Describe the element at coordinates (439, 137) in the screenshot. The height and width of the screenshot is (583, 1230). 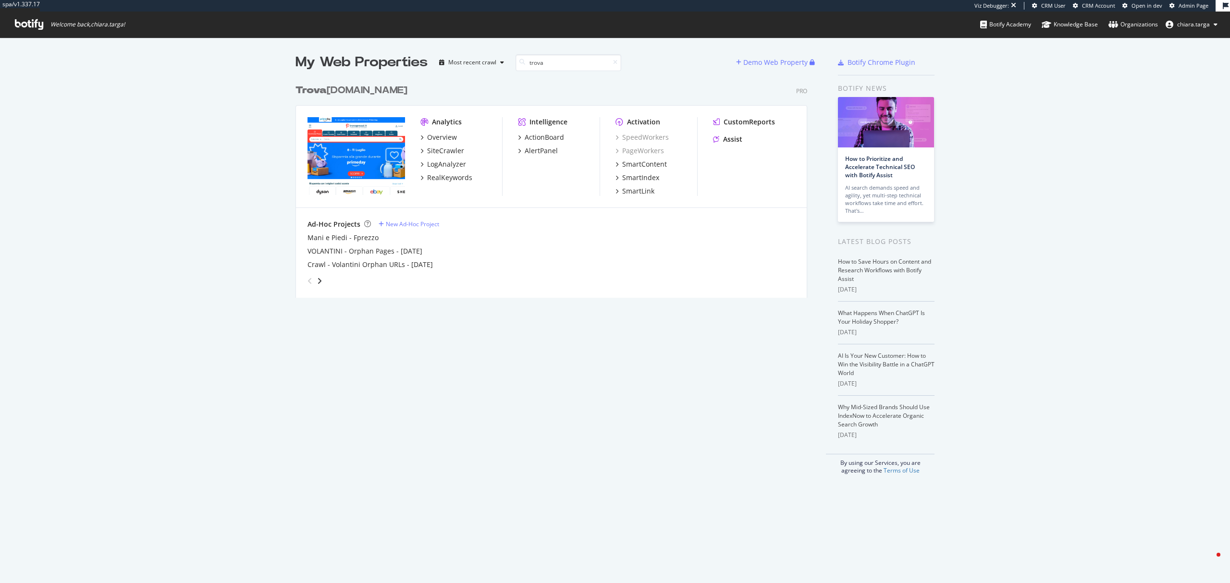
I see `a: Overview` at that location.